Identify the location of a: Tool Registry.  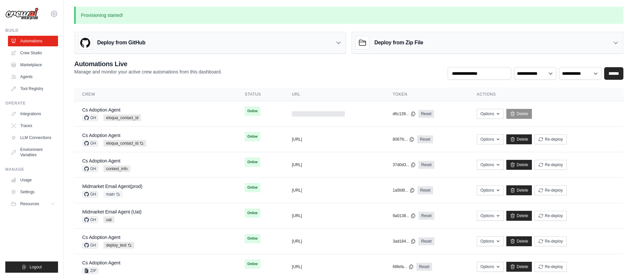
(33, 89).